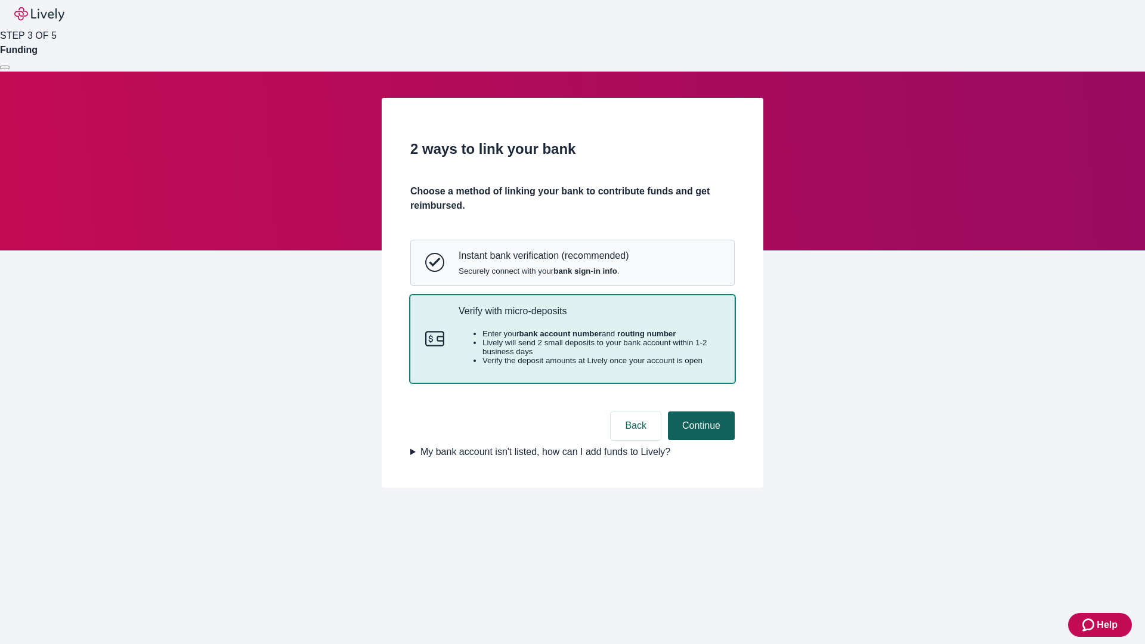  What do you see at coordinates (39, 14) in the screenshot?
I see `img: Lively` at bounding box center [39, 14].